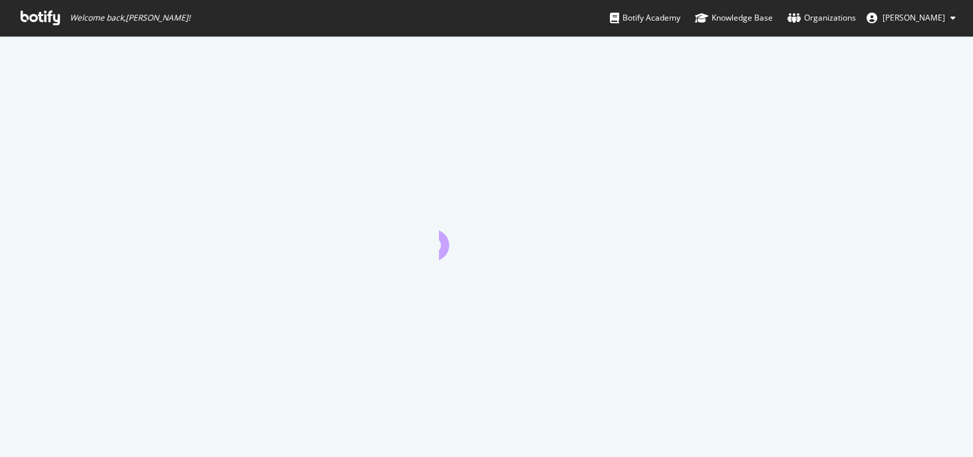 The height and width of the screenshot is (457, 973). Describe the element at coordinates (487, 236) in the screenshot. I see `div: animation` at that location.